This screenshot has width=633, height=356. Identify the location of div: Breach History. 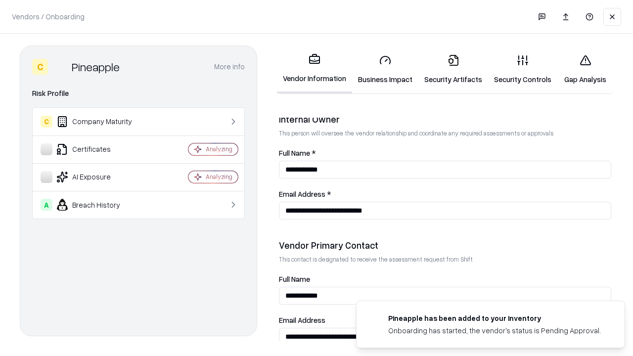
(99, 205).